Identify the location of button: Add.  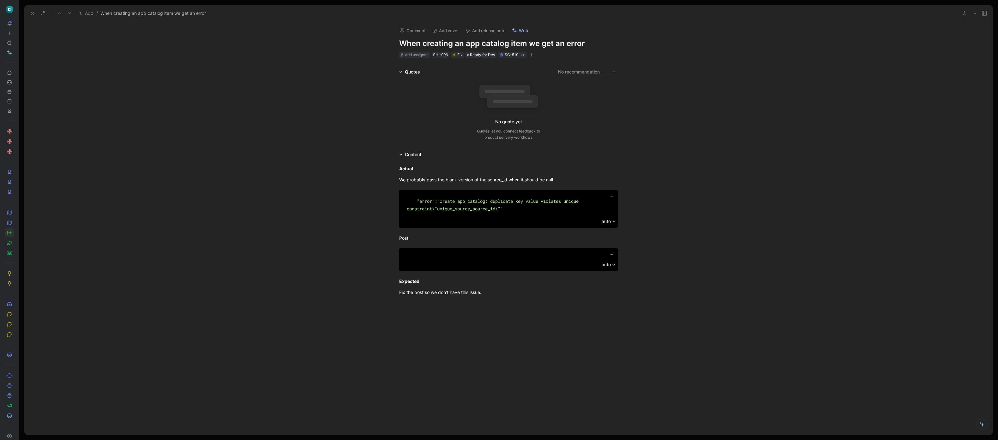
(86, 13).